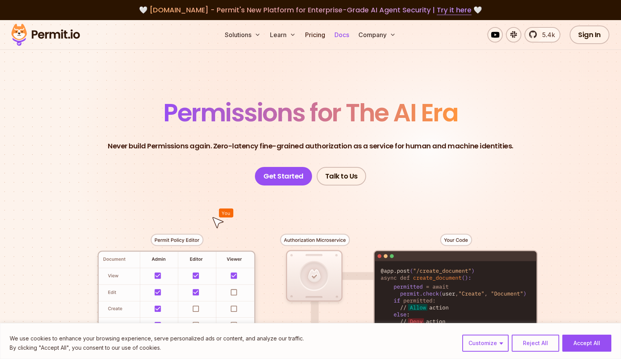 This screenshot has width=621, height=359. I want to click on button: Reject All, so click(535, 343).